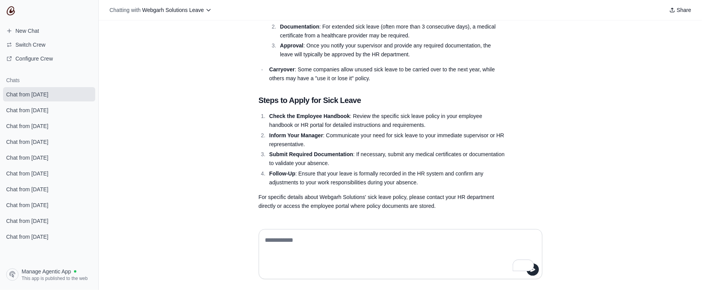  I want to click on span: Configure Crew, so click(34, 59).